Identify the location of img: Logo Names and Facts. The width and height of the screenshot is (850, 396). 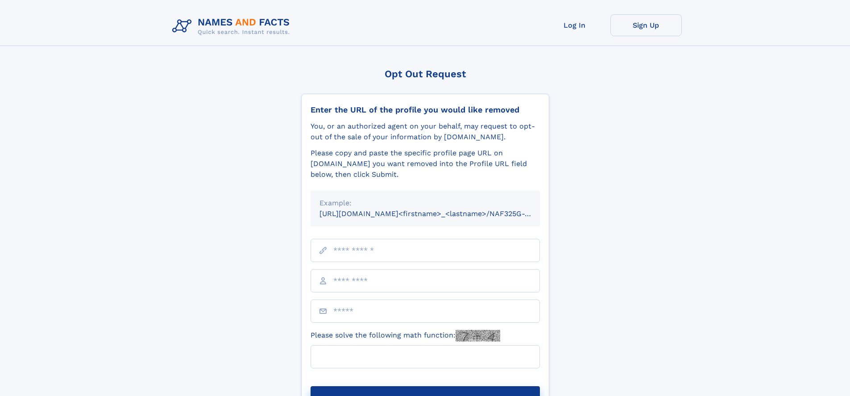
(233, 26).